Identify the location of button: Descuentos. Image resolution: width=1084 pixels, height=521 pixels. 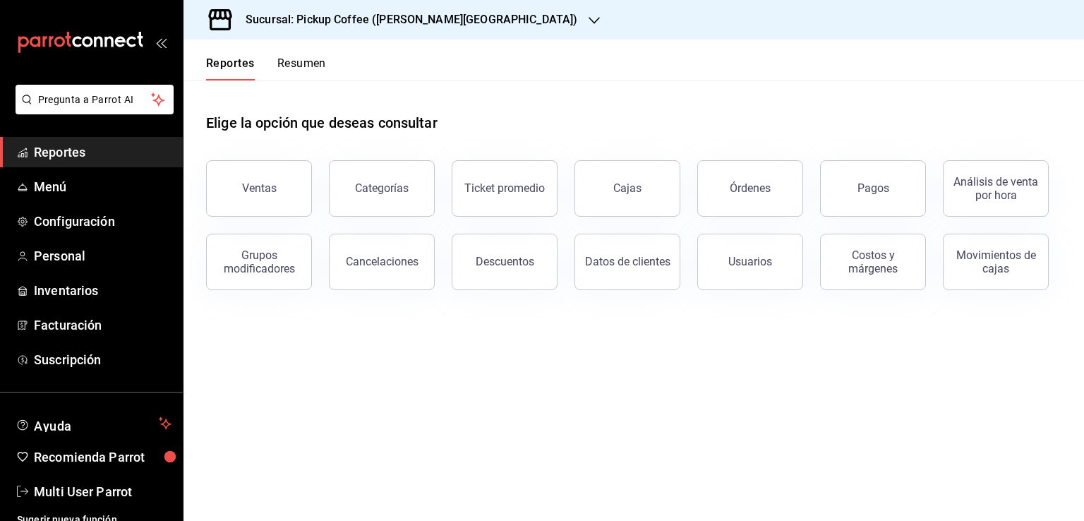
(505, 262).